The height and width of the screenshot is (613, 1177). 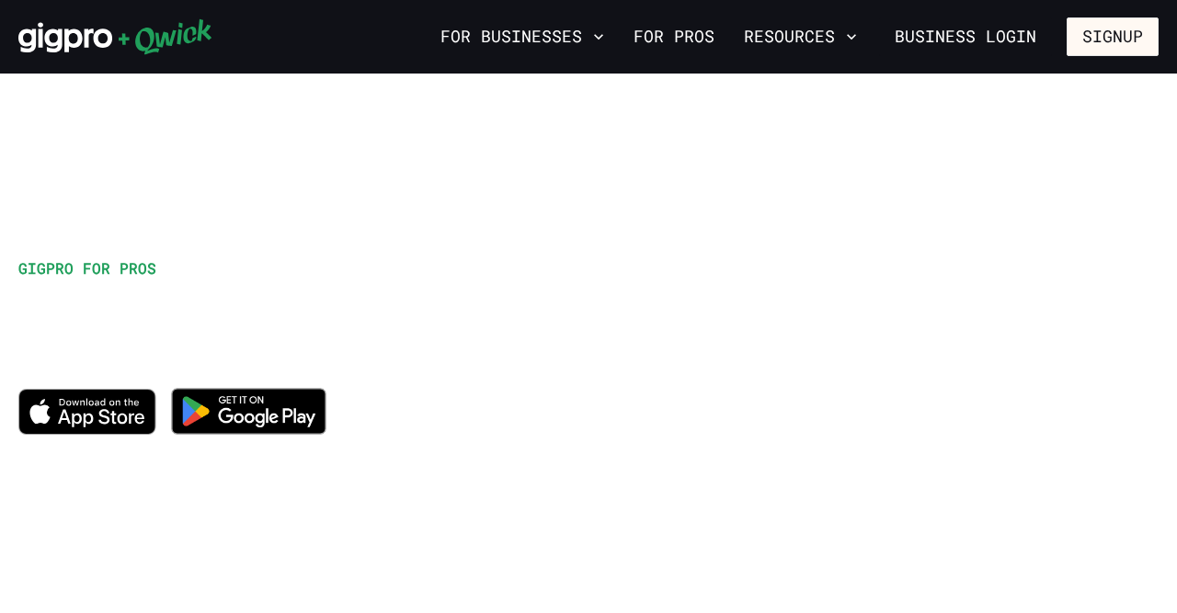 What do you see at coordinates (361, 328) in the screenshot?
I see `h1: Work when you want, explore new opportunities, and get paid for it!` at bounding box center [361, 328].